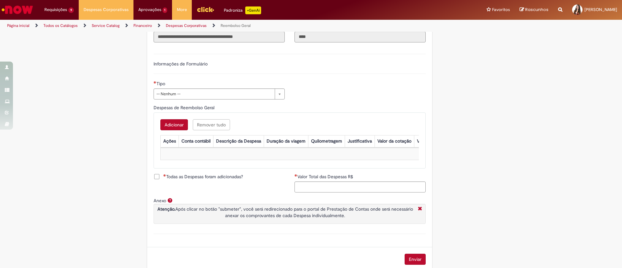 This screenshot has height=268, width=622. I want to click on a: Todos os Catálogos, so click(61, 26).